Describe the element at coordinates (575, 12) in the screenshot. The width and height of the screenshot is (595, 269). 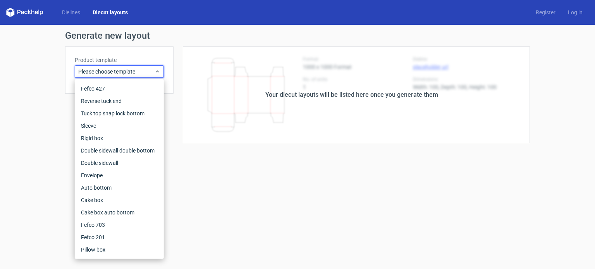
I see `a: Log in` at that location.